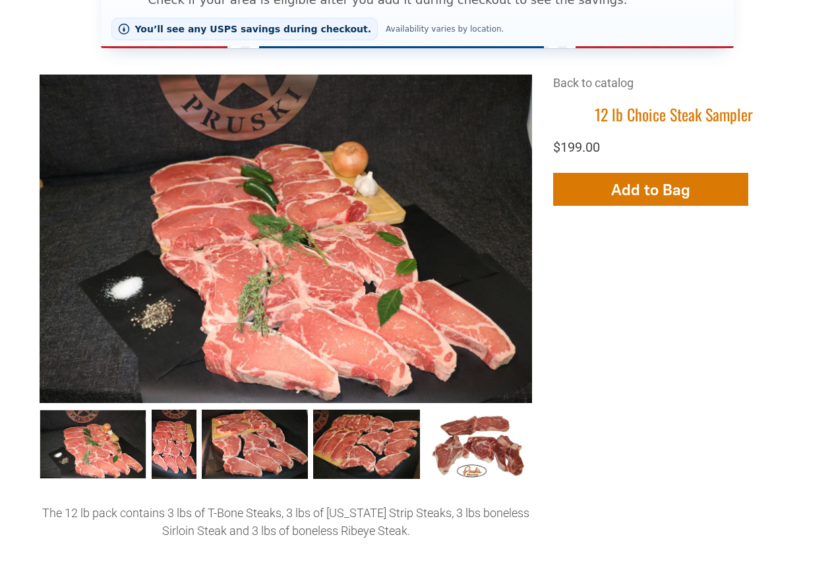  I want to click on a: Back to catalog, so click(594, 82).